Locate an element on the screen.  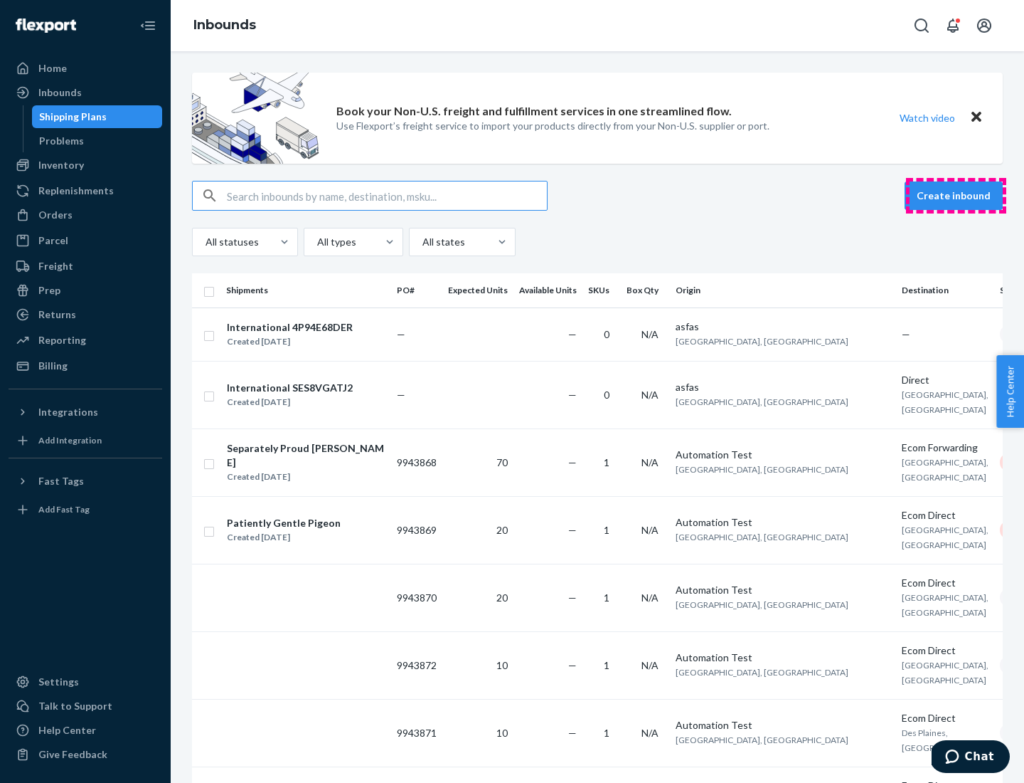
a: Reporting is located at coordinates (85, 340).